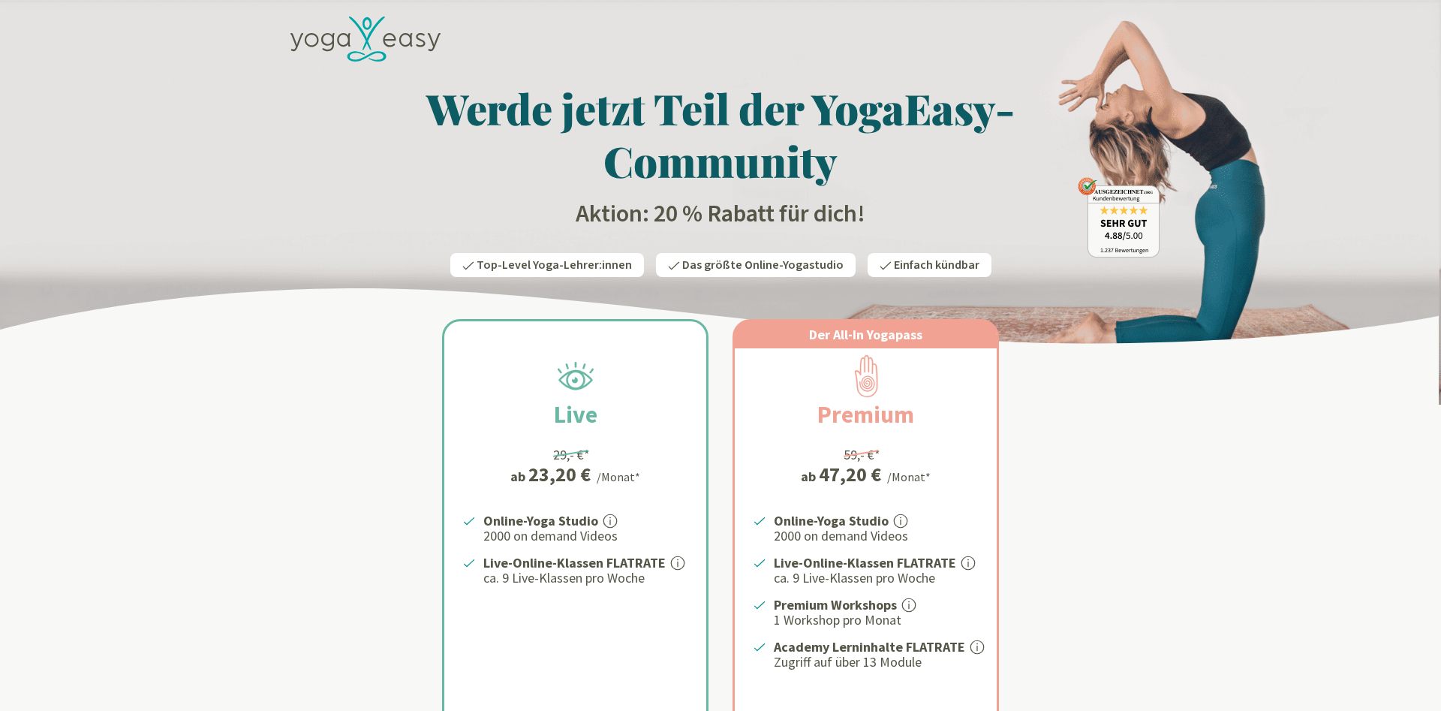 The height and width of the screenshot is (711, 1441). I want to click on span: Das größte Online-Yogastudio, so click(762, 265).